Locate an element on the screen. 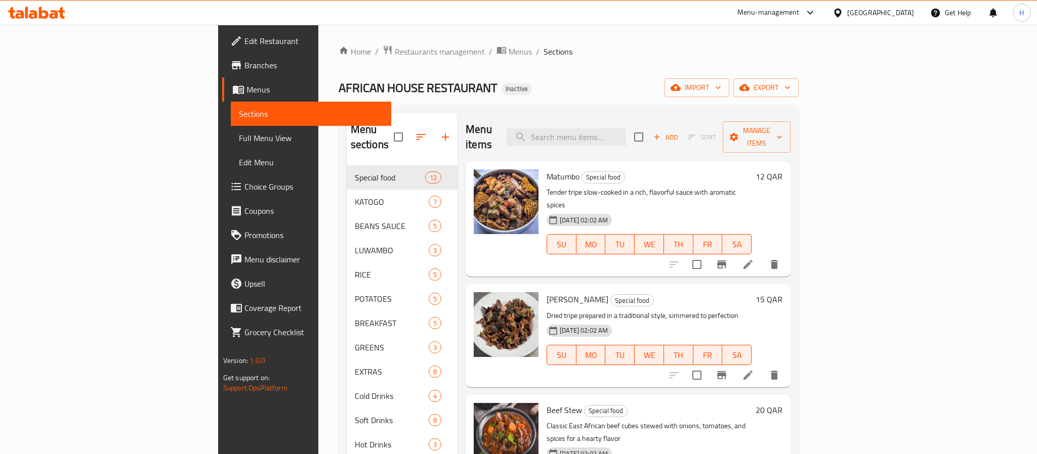 The height and width of the screenshot is (454, 1037). div: RICE5 is located at coordinates (402, 275).